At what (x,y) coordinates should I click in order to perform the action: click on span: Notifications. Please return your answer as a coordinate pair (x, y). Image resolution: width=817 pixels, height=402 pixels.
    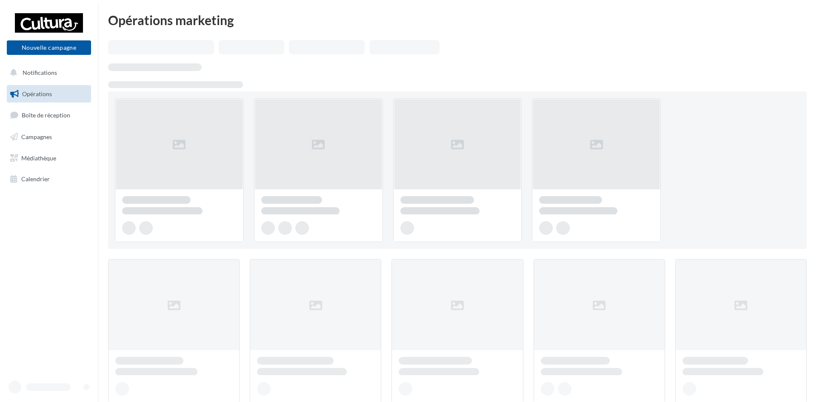
    Looking at the image, I should click on (40, 72).